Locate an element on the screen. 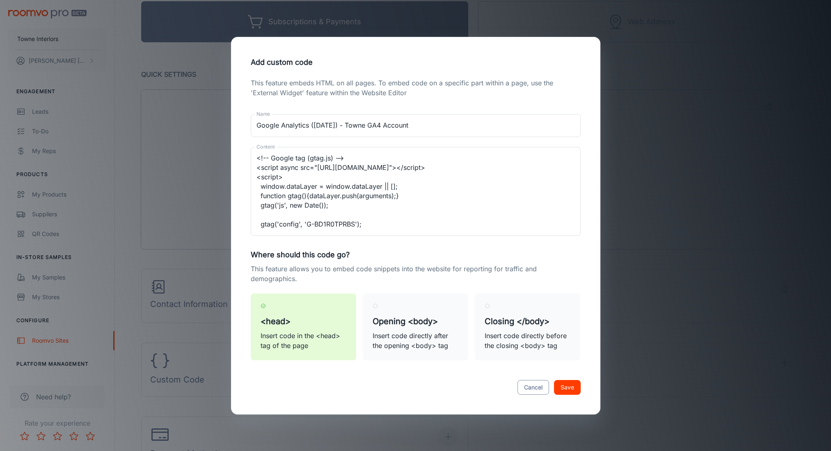 The width and height of the screenshot is (831, 451). p: Insert code directly before the closing <body> tag is located at coordinates (527, 340).